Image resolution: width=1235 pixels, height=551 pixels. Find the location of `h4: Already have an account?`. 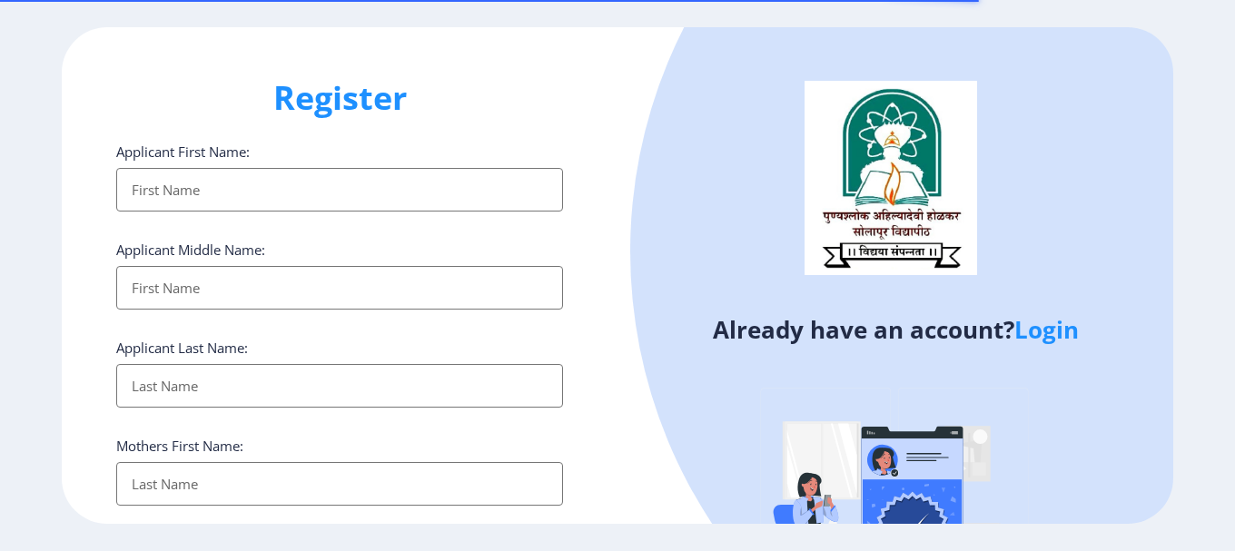

h4: Already have an account? is located at coordinates (896, 330).